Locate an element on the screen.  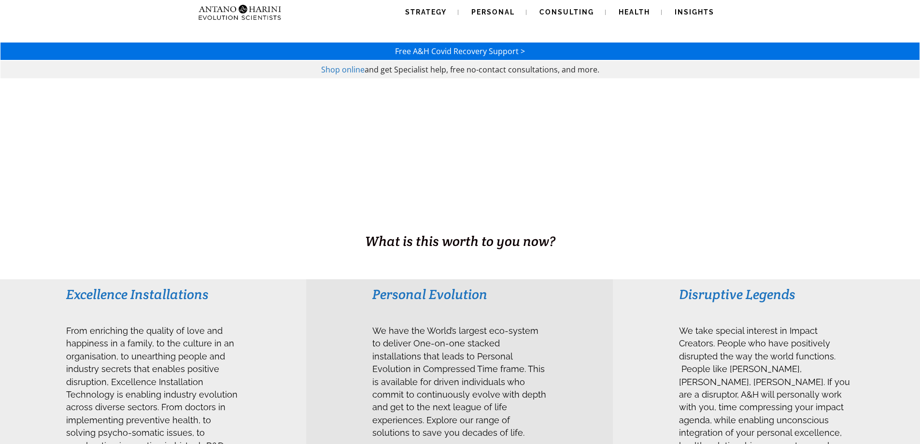
span: Insights is located at coordinates (695, 12).